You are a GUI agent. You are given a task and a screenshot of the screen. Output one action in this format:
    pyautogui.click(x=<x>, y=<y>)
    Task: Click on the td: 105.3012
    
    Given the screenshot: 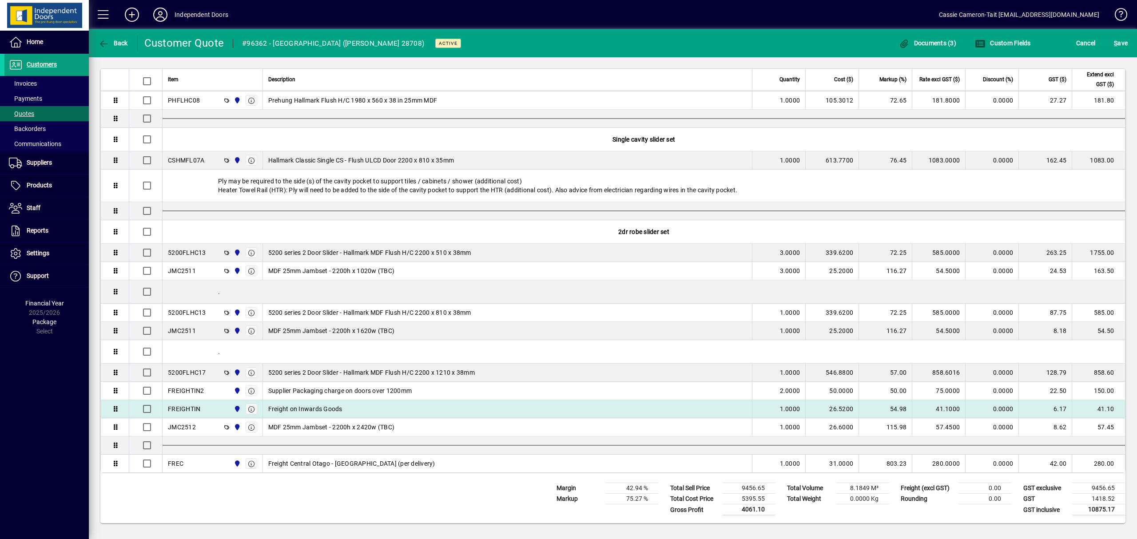 What is the action you would take?
    pyautogui.click(x=832, y=100)
    